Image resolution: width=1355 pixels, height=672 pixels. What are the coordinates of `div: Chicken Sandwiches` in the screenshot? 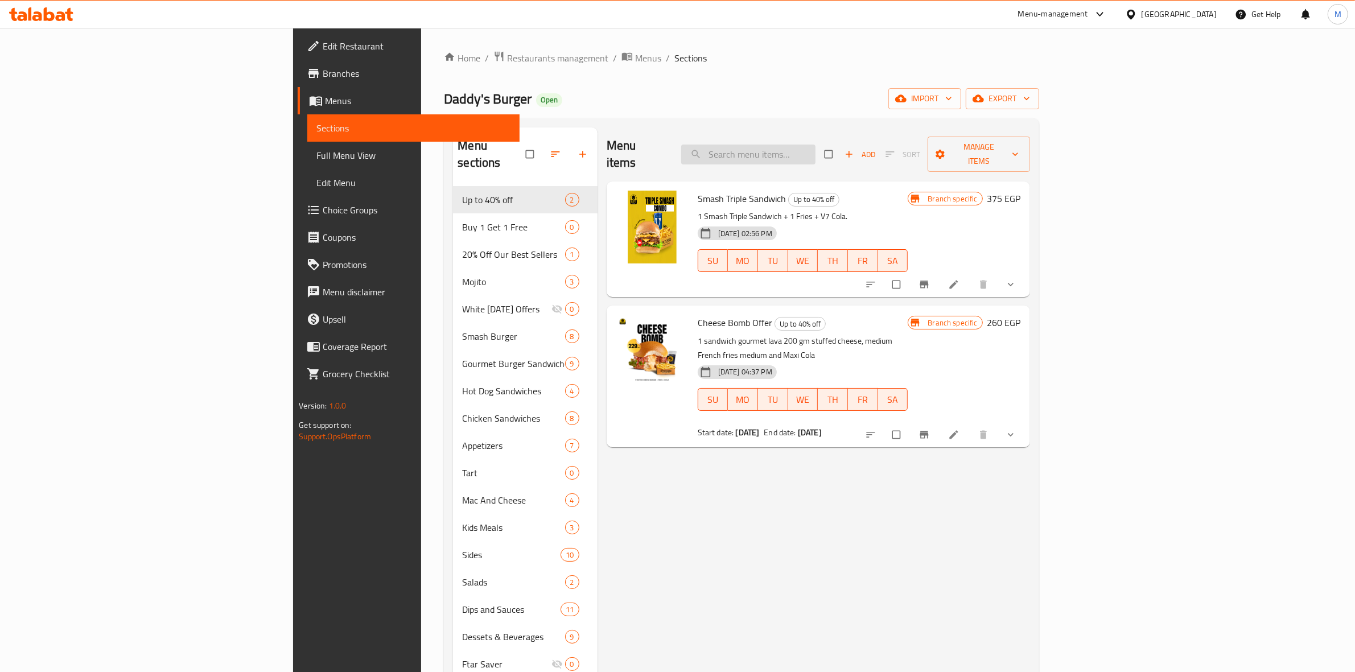 It's located at (513, 418).